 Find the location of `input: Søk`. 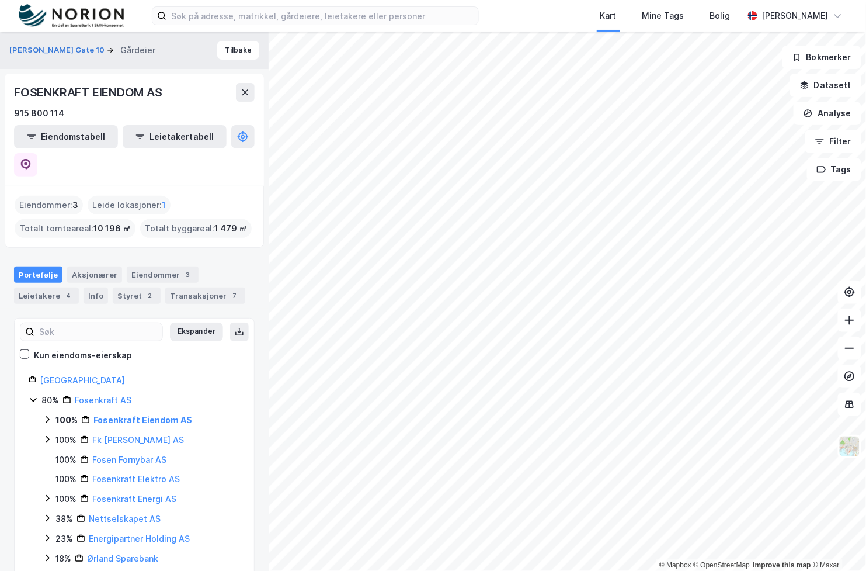

input: Søk is located at coordinates (98, 332).